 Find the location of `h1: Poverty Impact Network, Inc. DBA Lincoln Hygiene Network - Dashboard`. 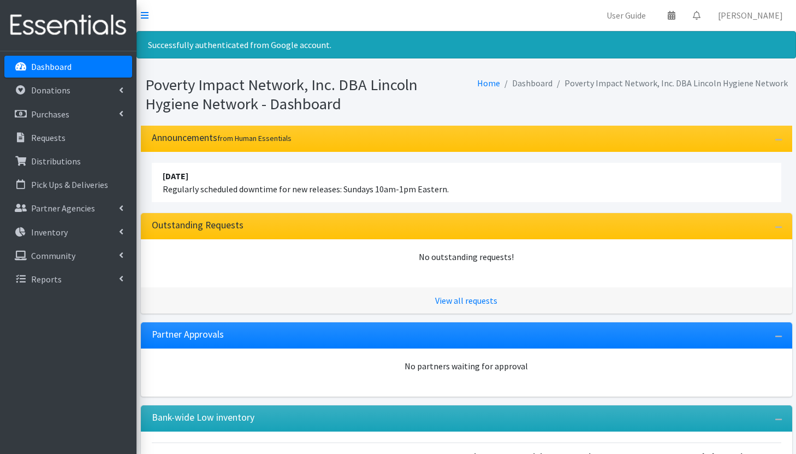

h1: Poverty Impact Network, Inc. DBA Lincoln Hygiene Network - Dashboard is located at coordinates (304, 94).